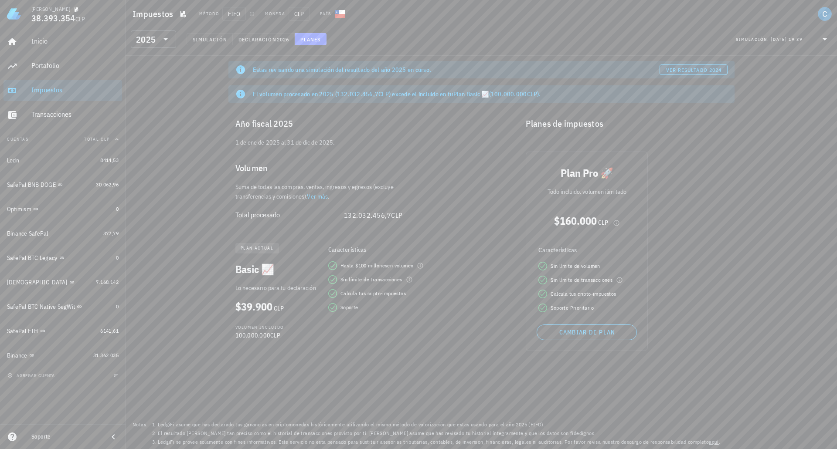 This screenshot has height=449, width=837. I want to click on footer: Notas:, so click(481, 434).